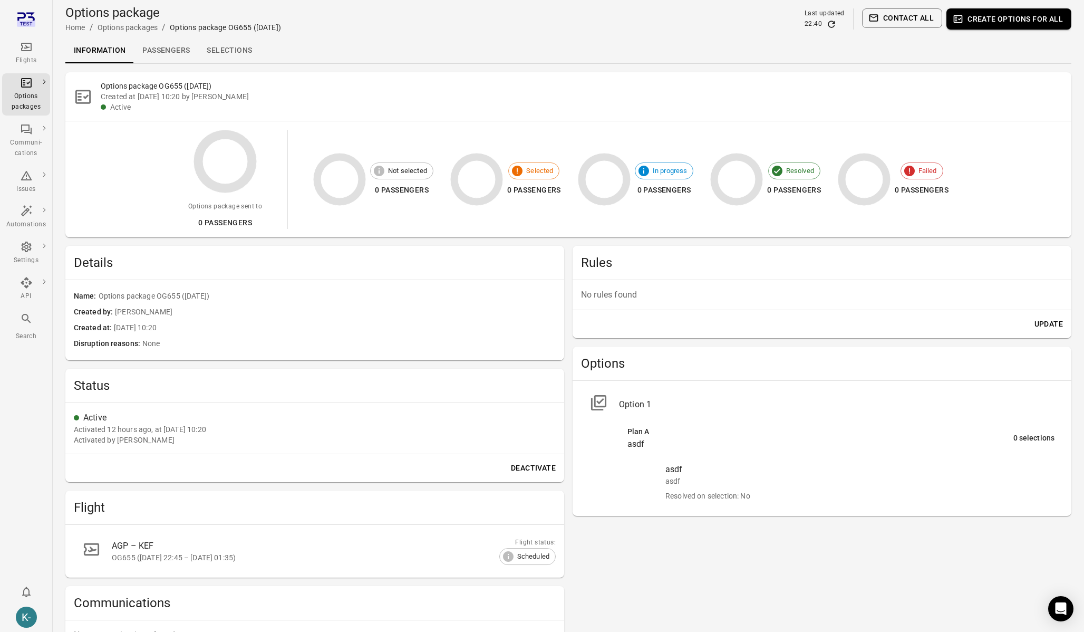  What do you see at coordinates (94, 312) in the screenshot?
I see `span: Created by` at bounding box center [94, 312].